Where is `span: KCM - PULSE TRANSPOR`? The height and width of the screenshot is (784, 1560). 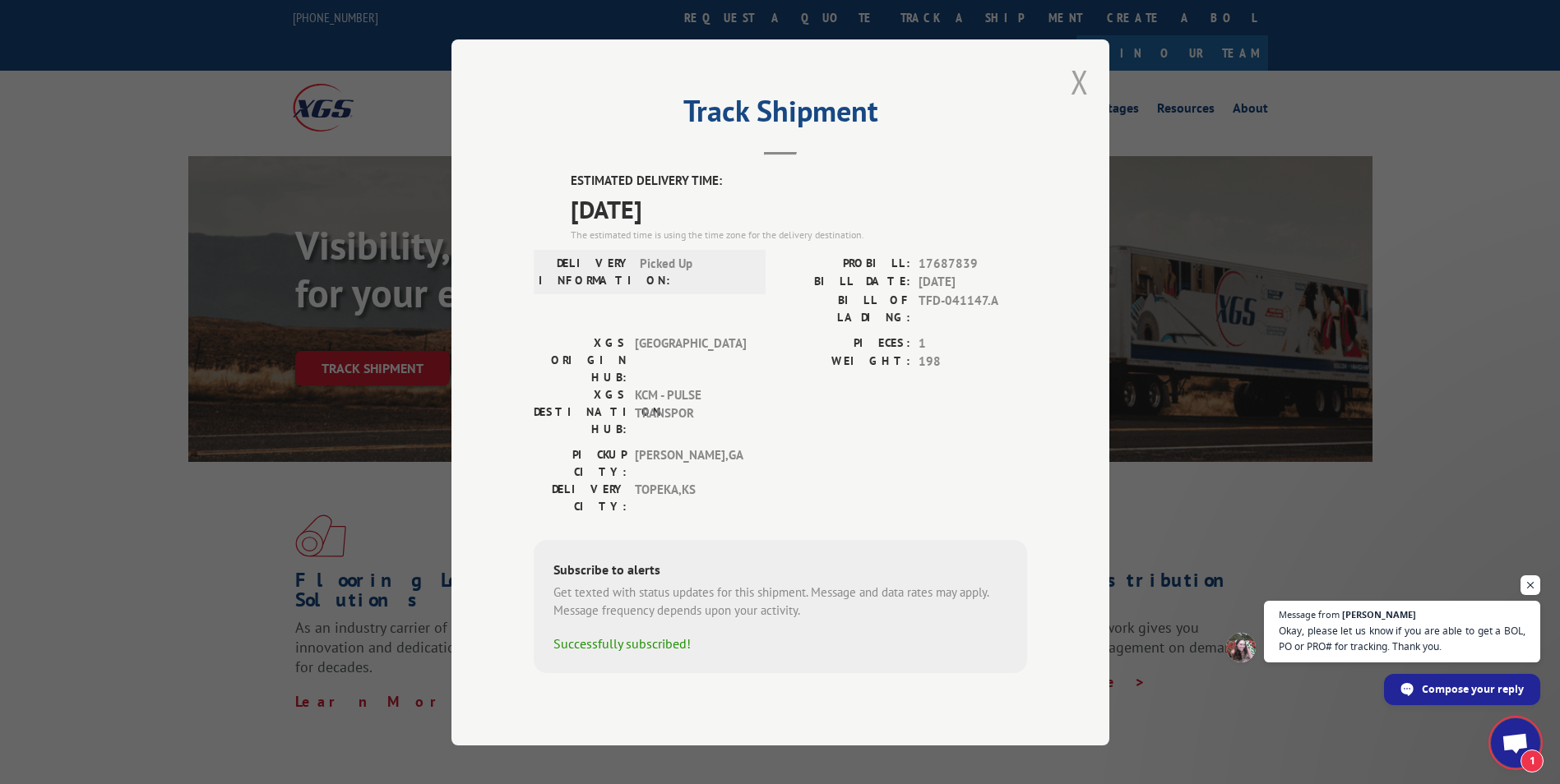 span: KCM - PULSE TRANSPOR is located at coordinates (690, 411).